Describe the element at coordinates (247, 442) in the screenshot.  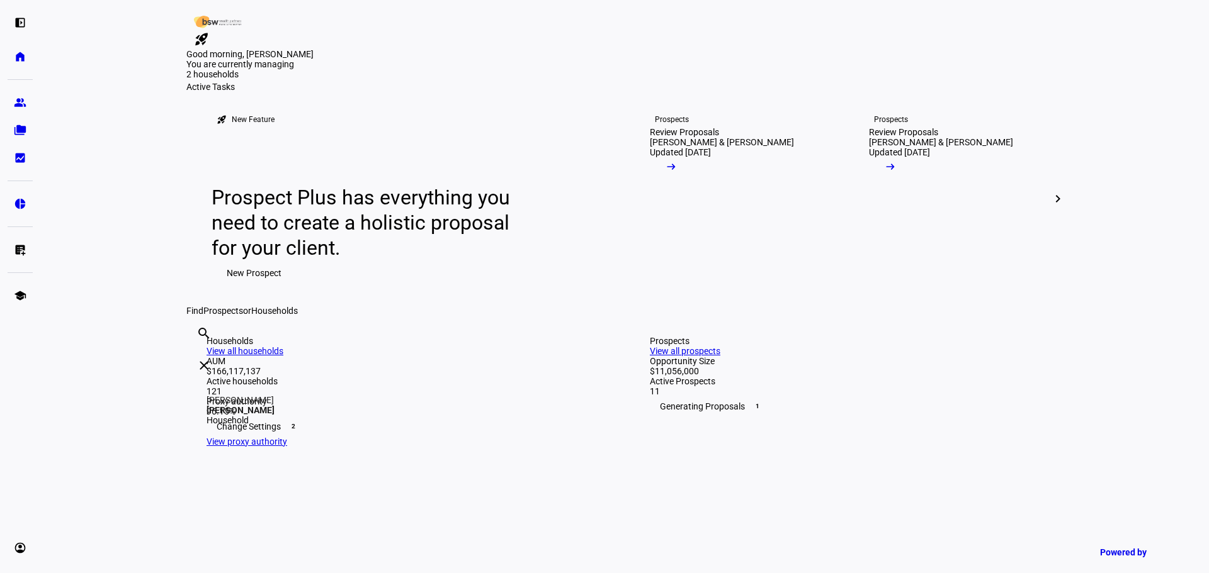
I see `a: View proxy authority` at that location.